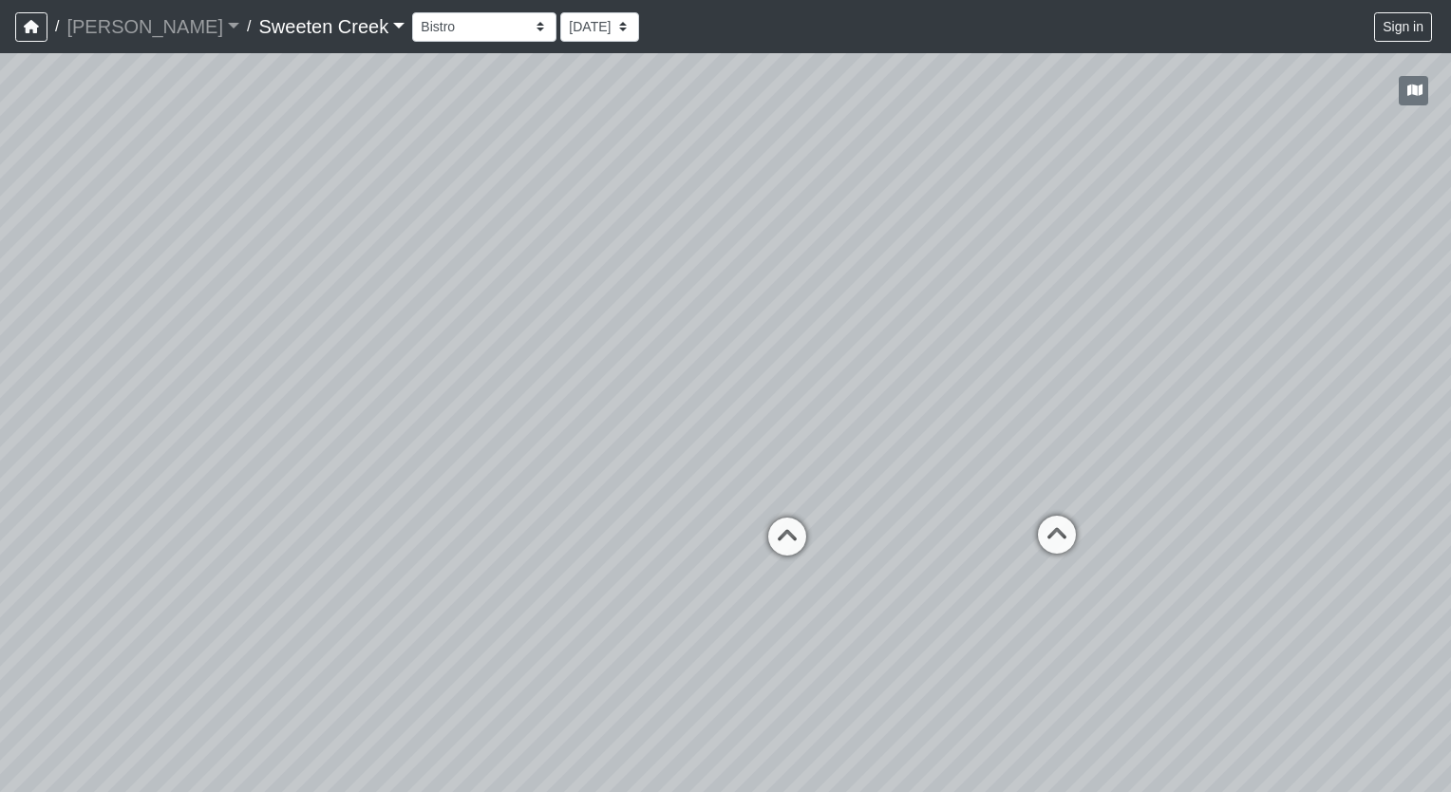  What do you see at coordinates (331, 27) in the screenshot?
I see `a: Sweeten Creek` at bounding box center [331, 27].